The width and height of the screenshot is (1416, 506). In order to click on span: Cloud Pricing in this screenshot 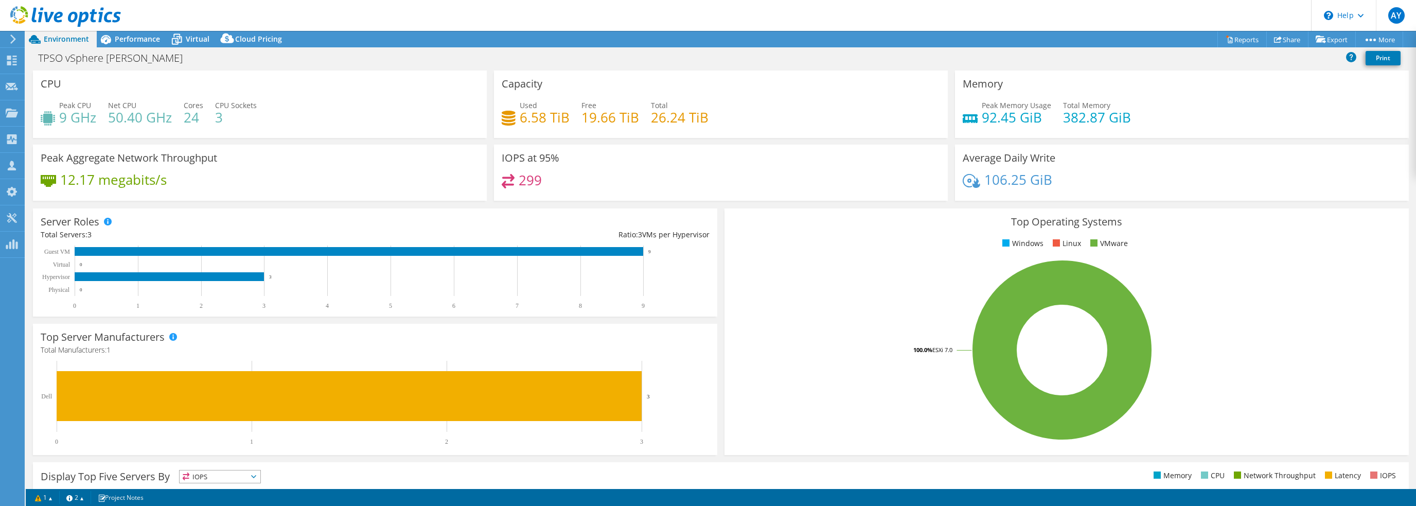, I will do `click(258, 39)`.